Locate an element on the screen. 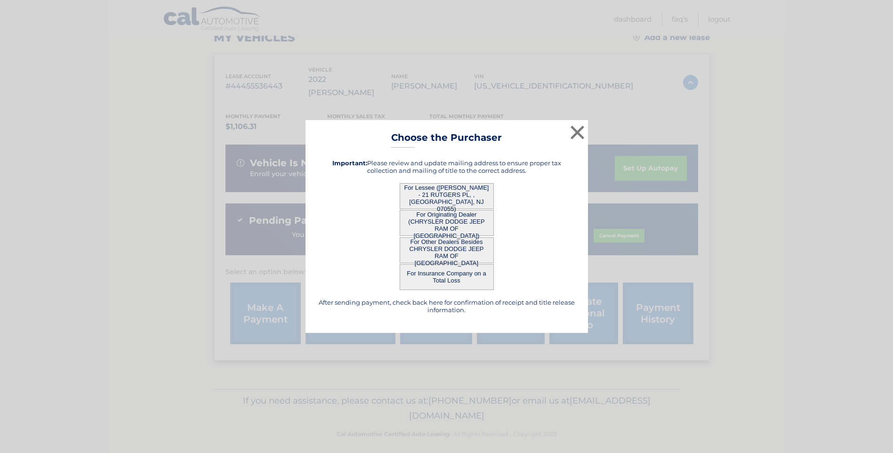 The height and width of the screenshot is (453, 893). h5: Please review and update mailing address to ensure proper tax collection and mailing of title to ... is located at coordinates (447, 167).